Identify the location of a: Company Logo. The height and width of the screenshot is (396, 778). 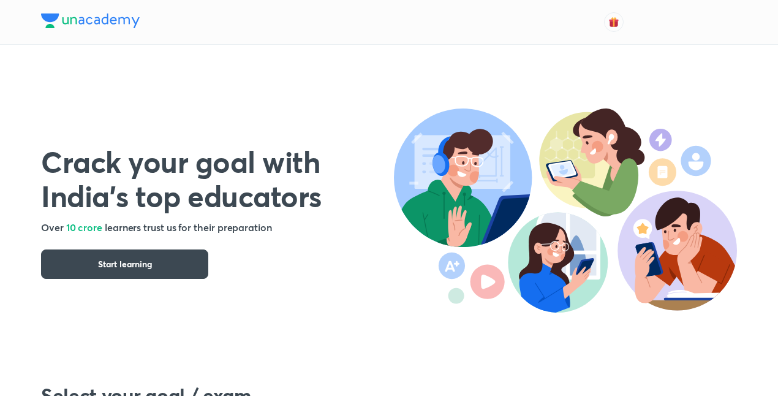
(90, 22).